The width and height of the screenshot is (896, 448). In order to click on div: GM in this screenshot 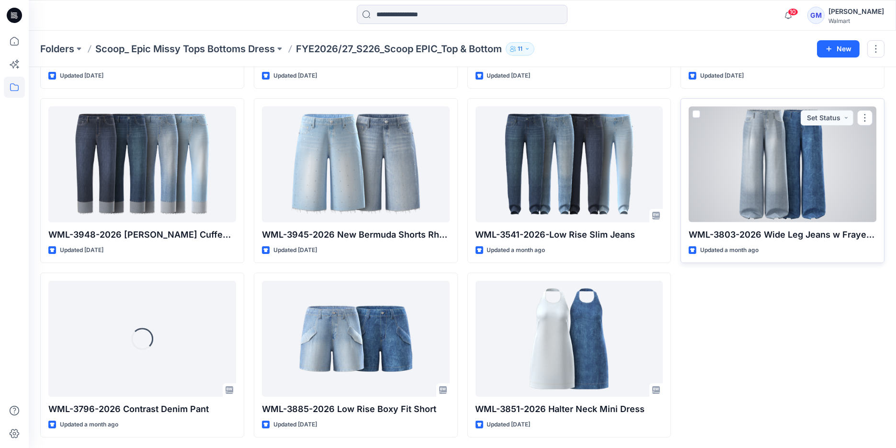, I will do `click(816, 15)`.